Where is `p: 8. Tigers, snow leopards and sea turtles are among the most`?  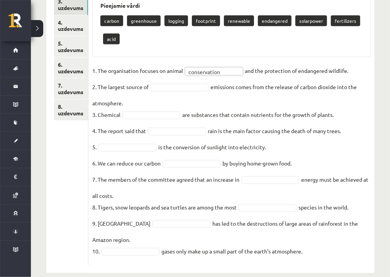
p: 8. Tigers, snow leopards and sea turtles are among the most is located at coordinates (164, 207).